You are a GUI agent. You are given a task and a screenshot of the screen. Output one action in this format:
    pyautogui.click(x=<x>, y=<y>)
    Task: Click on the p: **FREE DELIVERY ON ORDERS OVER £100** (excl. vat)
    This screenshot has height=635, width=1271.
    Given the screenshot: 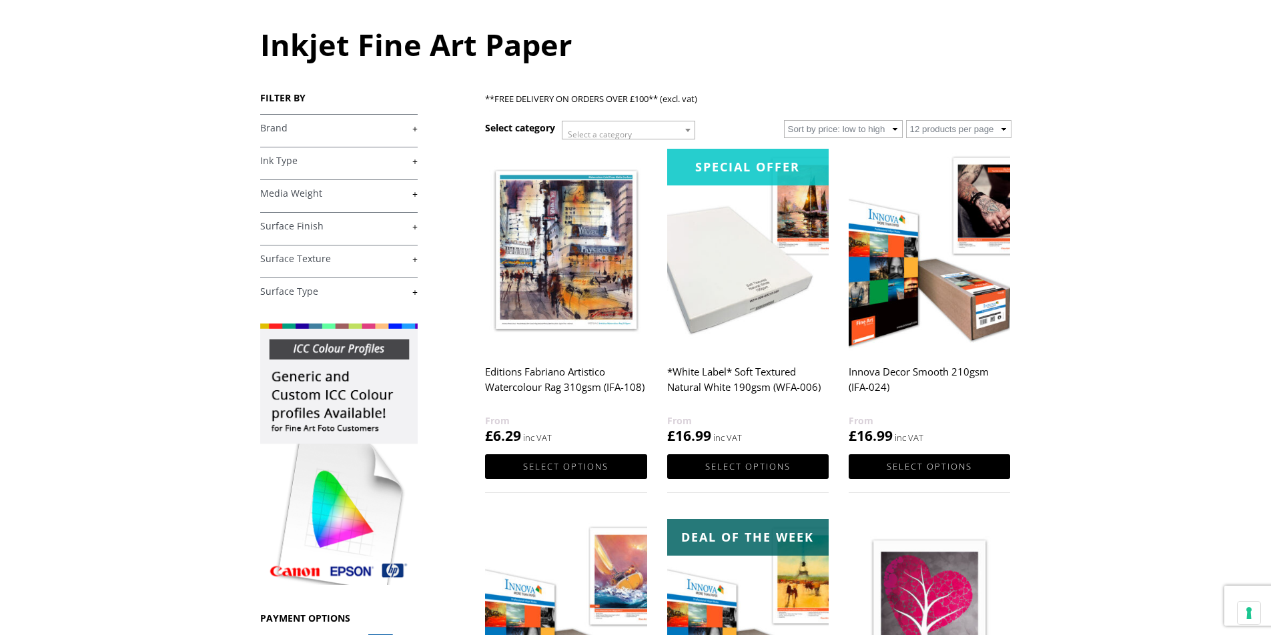 What is the action you would take?
    pyautogui.click(x=748, y=99)
    